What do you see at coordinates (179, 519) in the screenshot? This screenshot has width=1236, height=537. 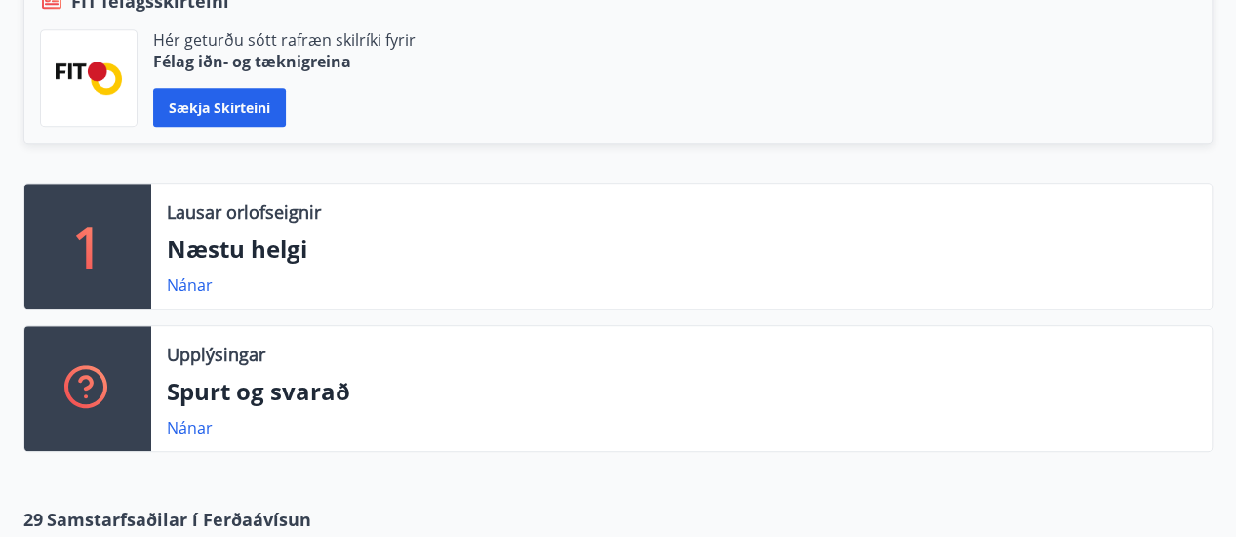 I see `span: Samstarfsaðilar í Ferðaávísun` at bounding box center [179, 519].